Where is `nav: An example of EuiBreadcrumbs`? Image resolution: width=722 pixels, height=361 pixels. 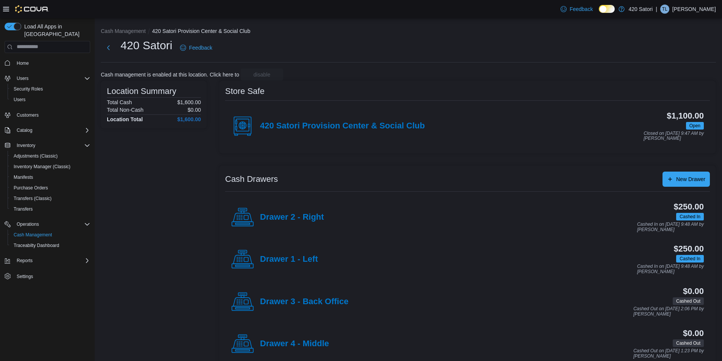
nav: An example of EuiBreadcrumbs is located at coordinates (408, 32).